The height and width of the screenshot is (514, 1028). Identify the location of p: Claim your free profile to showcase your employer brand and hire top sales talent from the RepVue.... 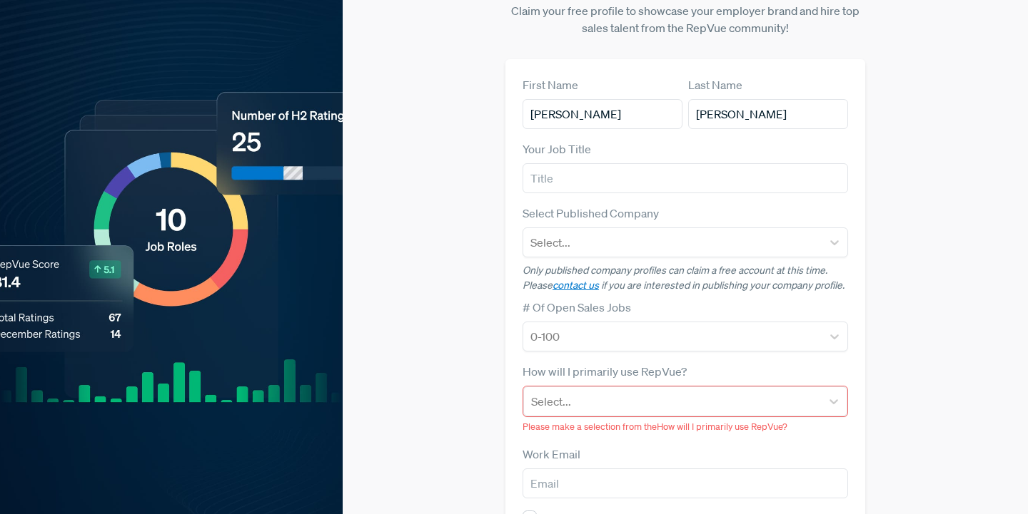
(685, 19).